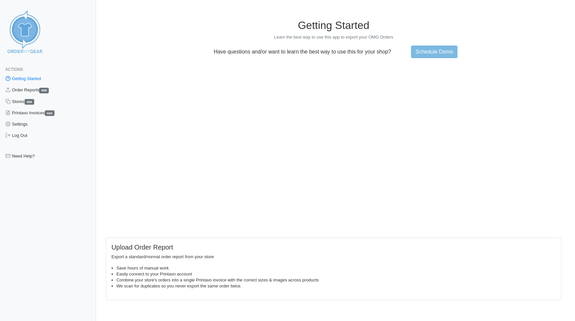  What do you see at coordinates (44, 90) in the screenshot?
I see `span: 668` at bounding box center [44, 90].